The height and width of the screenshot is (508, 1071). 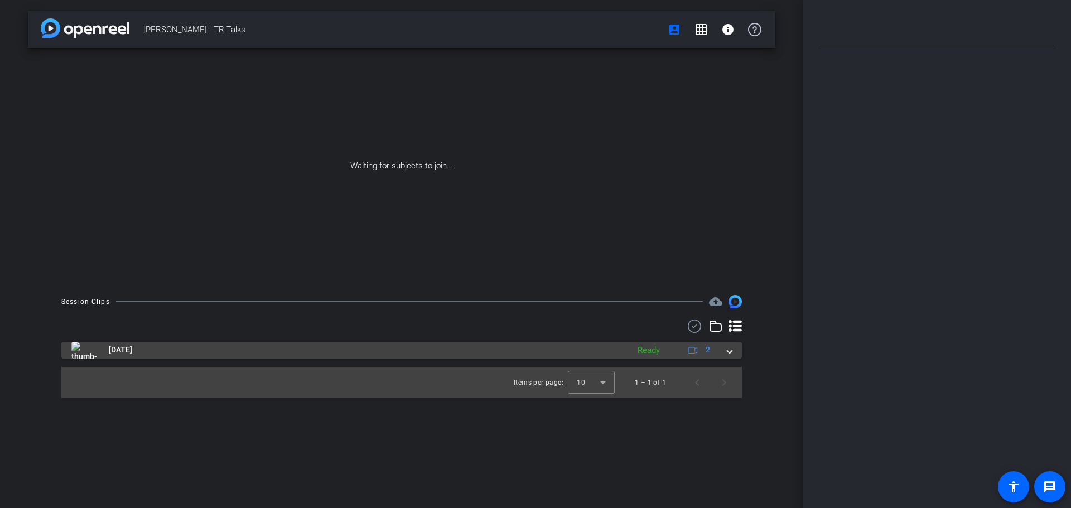 I want to click on mat-icon: accessibility, so click(x=1013, y=487).